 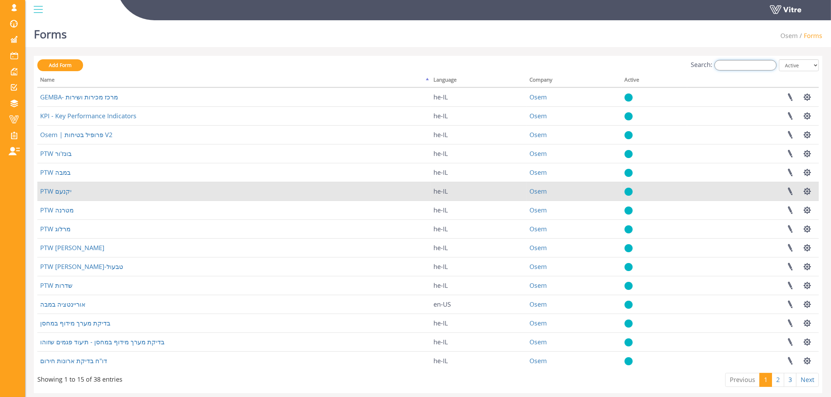 What do you see at coordinates (56, 154) in the screenshot?
I see `a: PTW בונז'ור` at bounding box center [56, 154].